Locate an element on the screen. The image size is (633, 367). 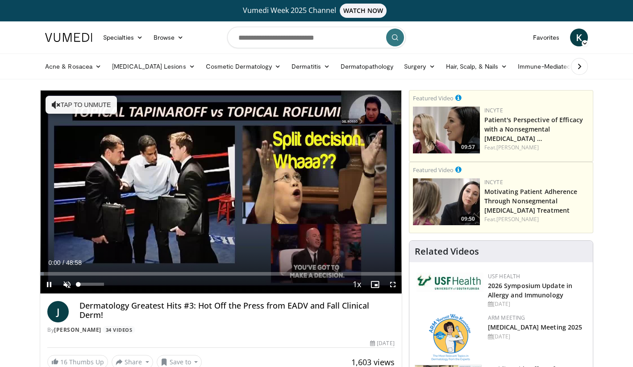
button: Tap to unmute is located at coordinates (81, 105).